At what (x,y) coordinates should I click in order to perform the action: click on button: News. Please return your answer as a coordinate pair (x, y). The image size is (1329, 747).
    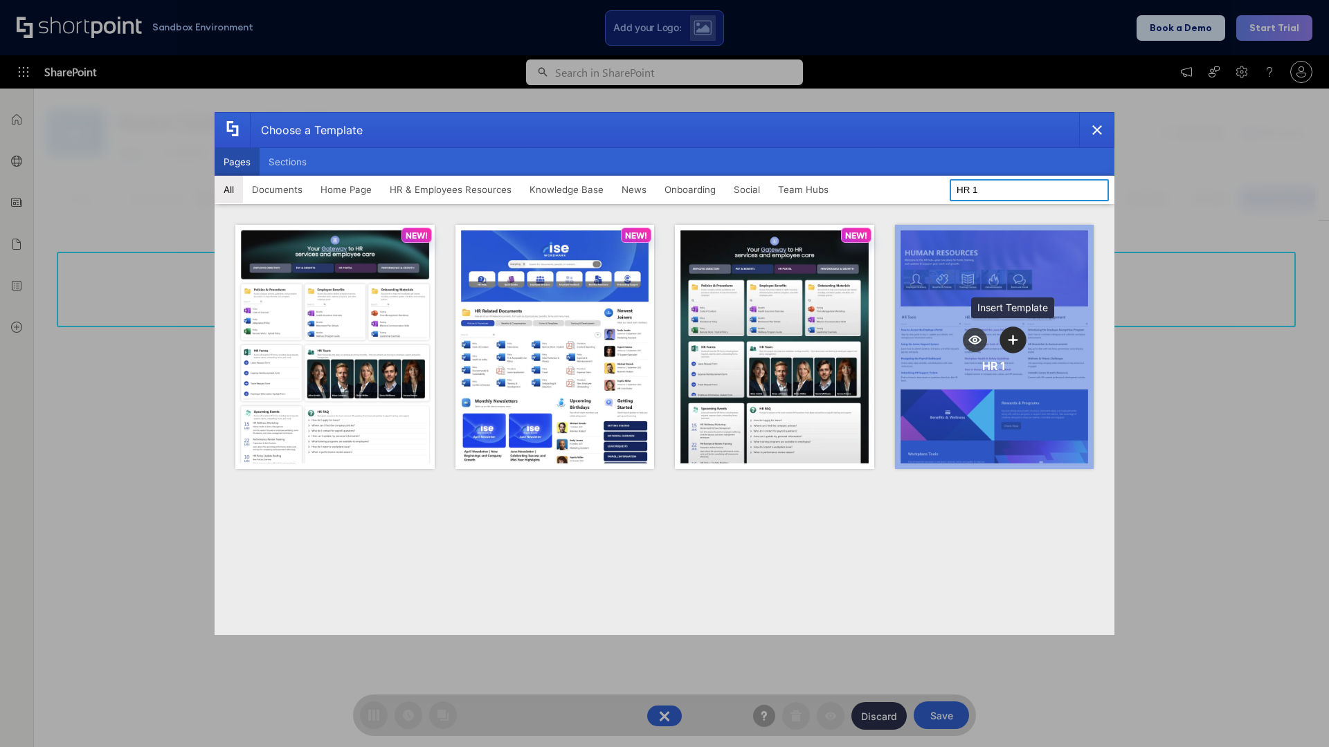
    Looking at the image, I should click on (634, 190).